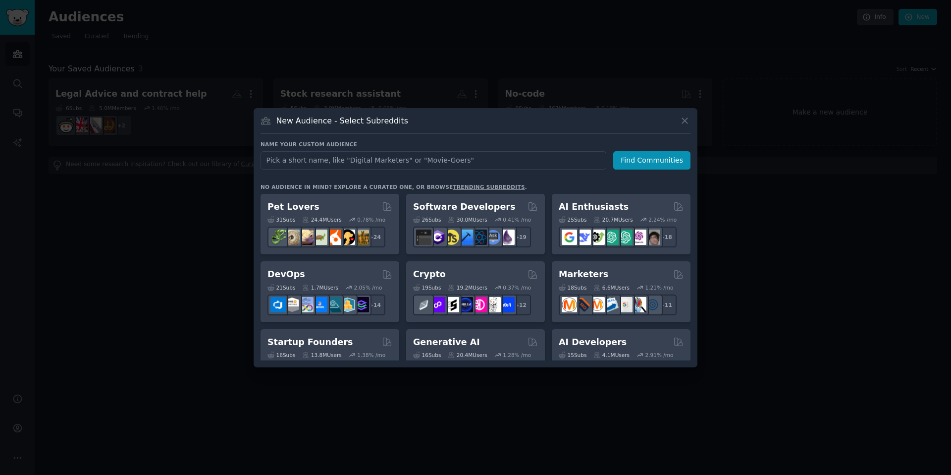 The height and width of the screenshot is (475, 951). I want to click on div: 25 Sub s, so click(573, 219).